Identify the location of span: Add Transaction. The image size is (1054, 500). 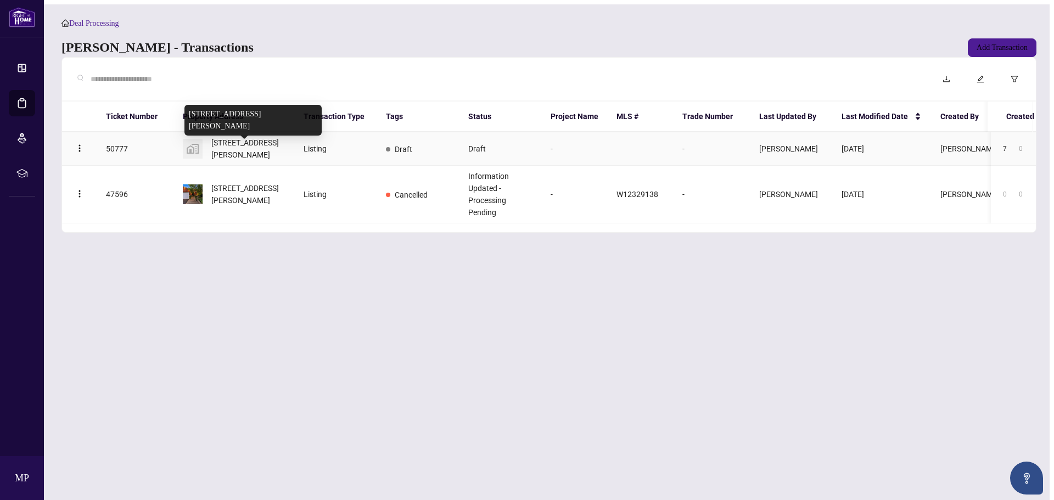
(1002, 48).